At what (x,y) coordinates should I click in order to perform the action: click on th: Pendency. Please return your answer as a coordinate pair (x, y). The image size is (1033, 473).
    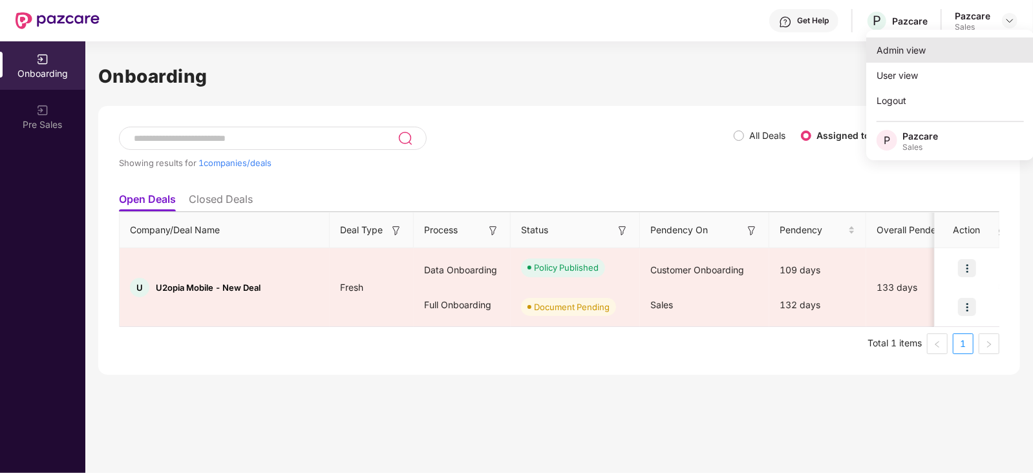
    Looking at the image, I should click on (818, 230).